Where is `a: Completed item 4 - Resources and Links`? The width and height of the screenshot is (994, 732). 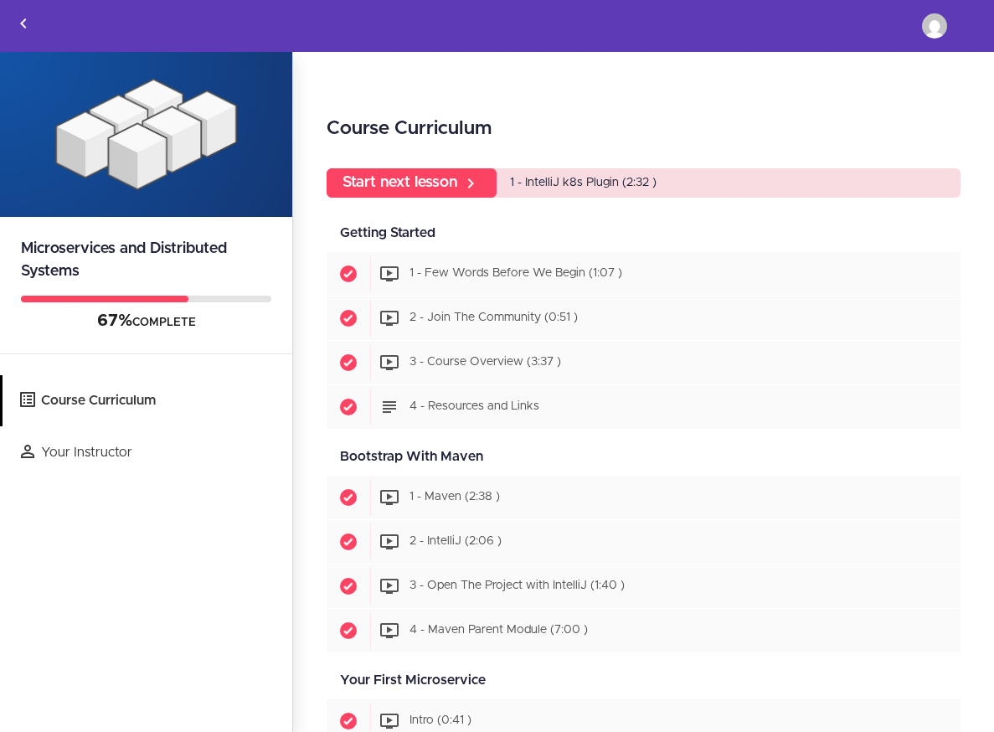 a: Completed item 4 - Resources and Links is located at coordinates (643, 407).